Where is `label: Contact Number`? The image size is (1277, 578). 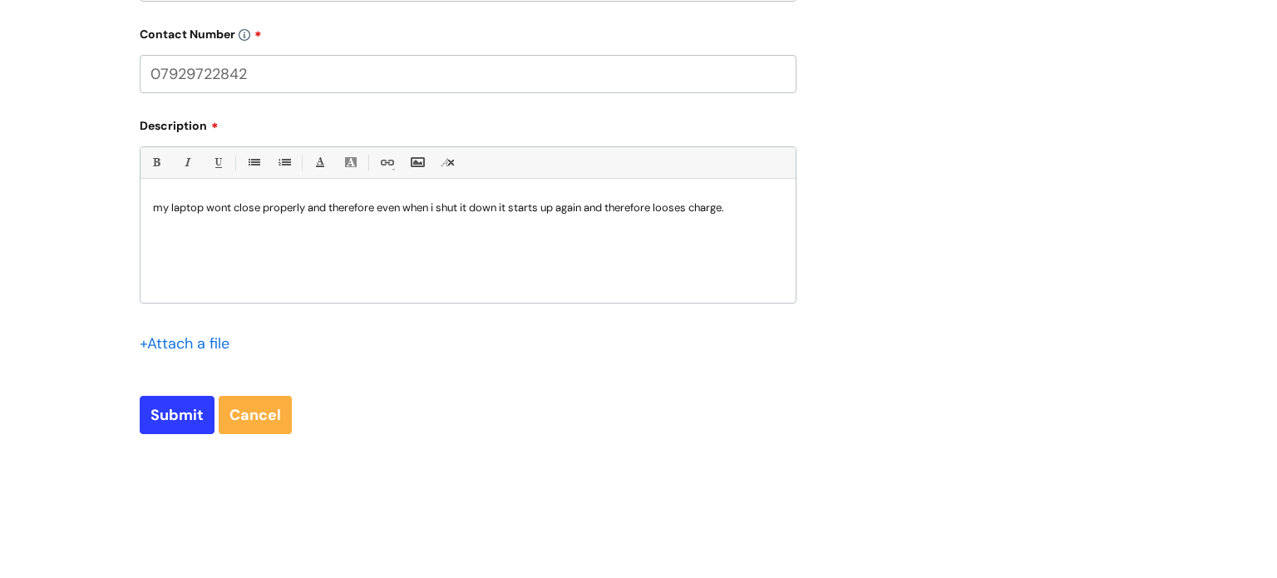
label: Contact Number is located at coordinates (468, 32).